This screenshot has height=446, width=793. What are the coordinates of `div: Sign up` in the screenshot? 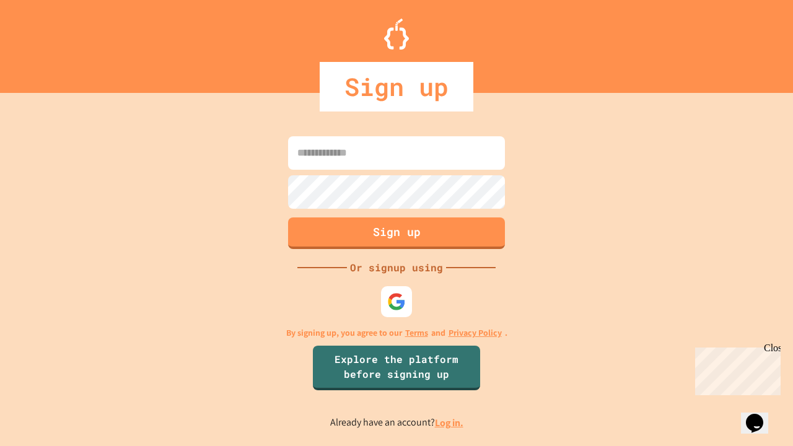 It's located at (396, 87).